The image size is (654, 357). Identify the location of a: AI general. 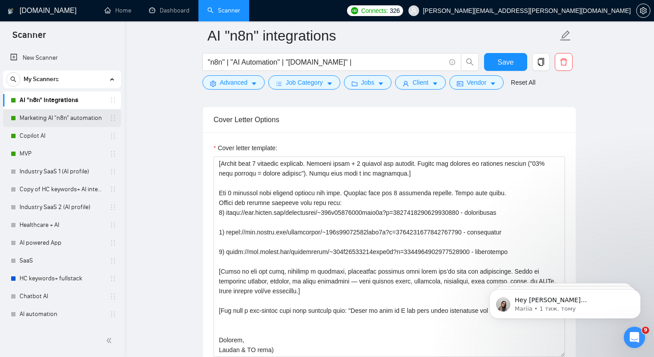
(62, 332).